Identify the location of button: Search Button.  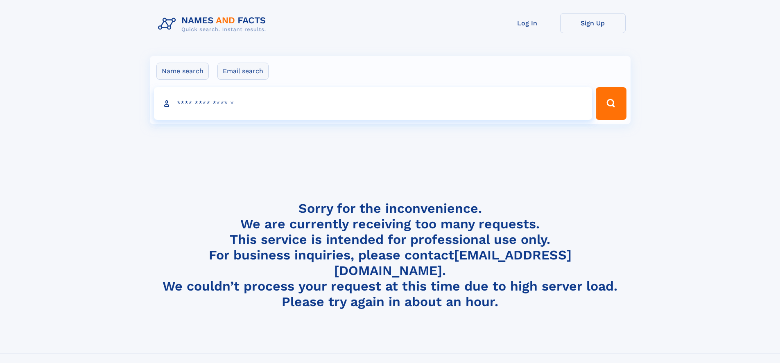
(611, 104).